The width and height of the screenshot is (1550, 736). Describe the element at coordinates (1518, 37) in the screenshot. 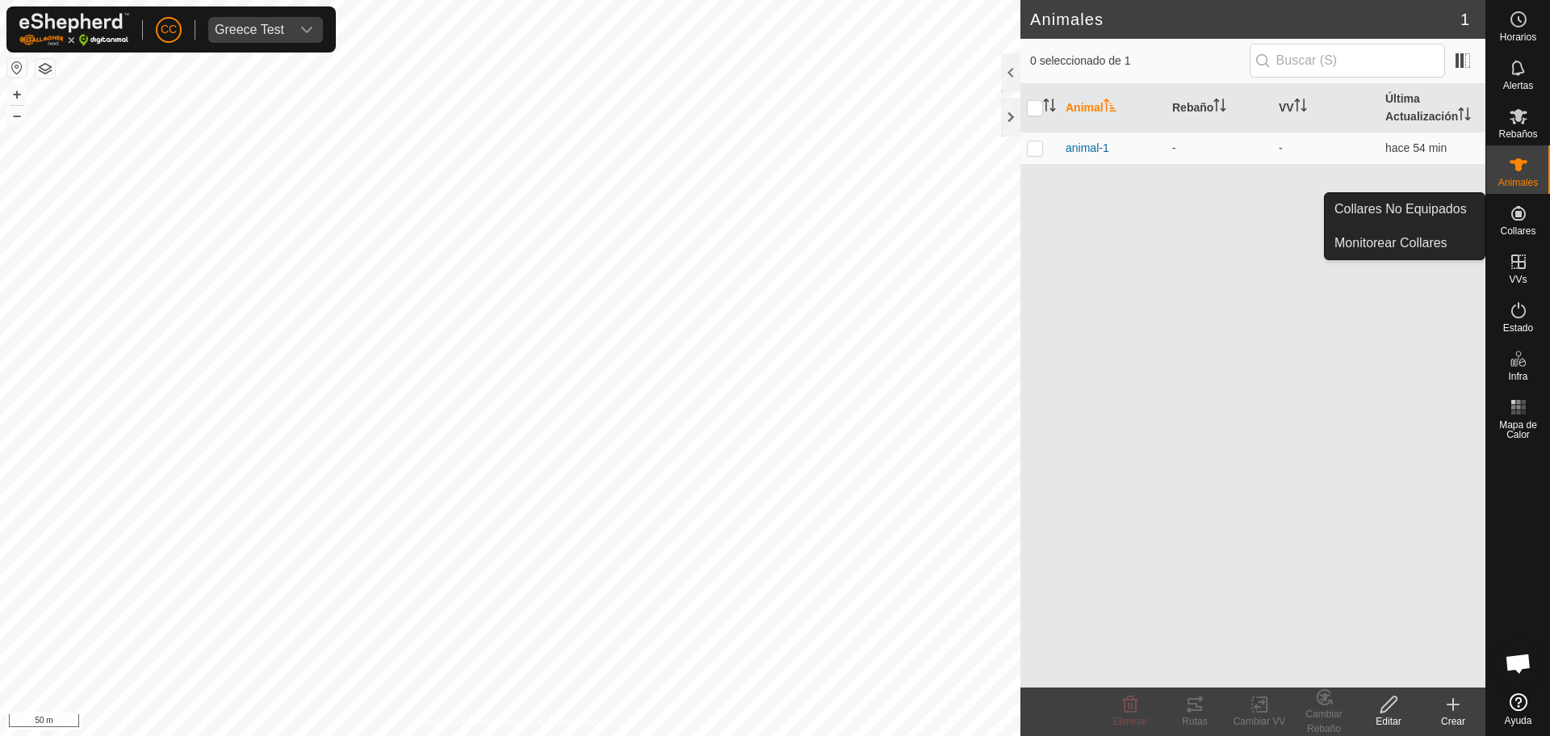

I see `span: Horarios` at that location.